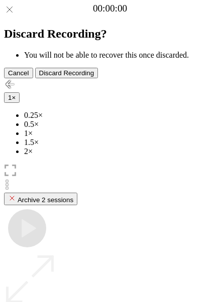  Describe the element at coordinates (120, 152) in the screenshot. I see `li: 2×` at that location.